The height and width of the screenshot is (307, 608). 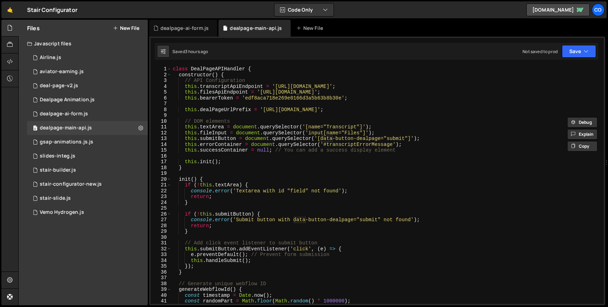 I want to click on button: Code Only, so click(x=304, y=10).